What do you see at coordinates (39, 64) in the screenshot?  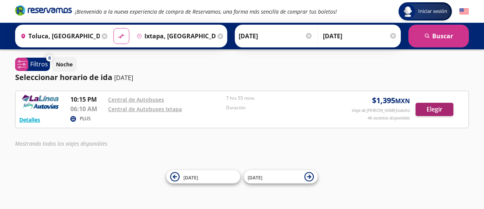 I see `p: Filtros` at bounding box center [39, 64].